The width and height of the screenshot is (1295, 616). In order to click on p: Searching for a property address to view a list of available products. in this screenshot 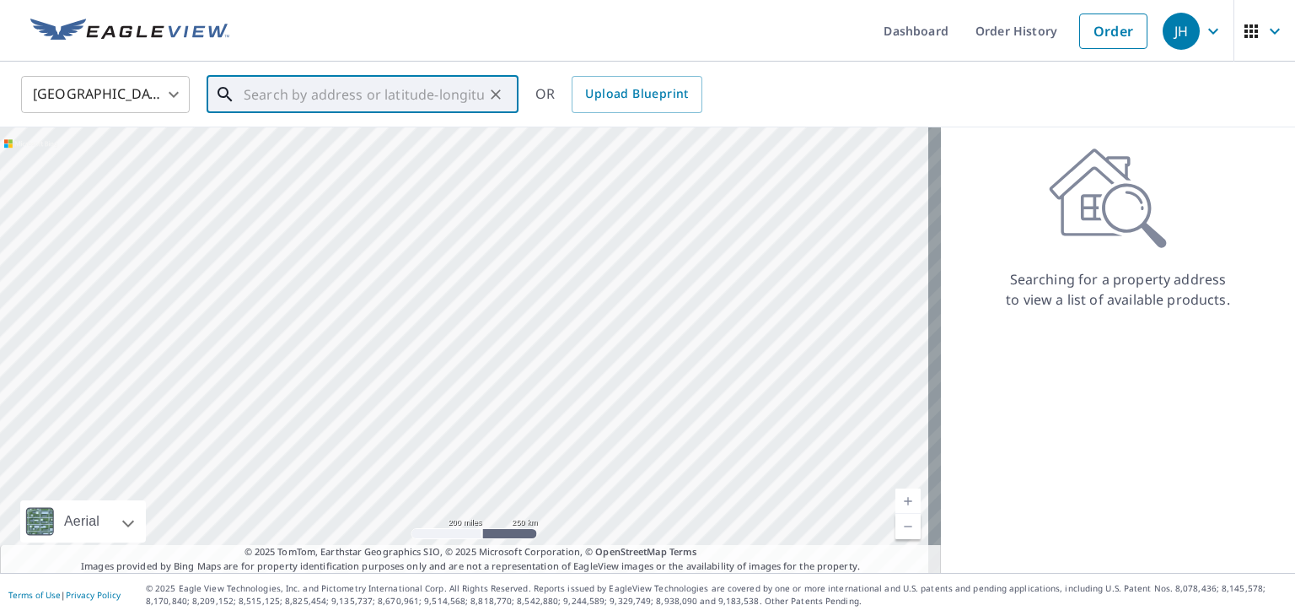, I will do `click(1118, 289)`.